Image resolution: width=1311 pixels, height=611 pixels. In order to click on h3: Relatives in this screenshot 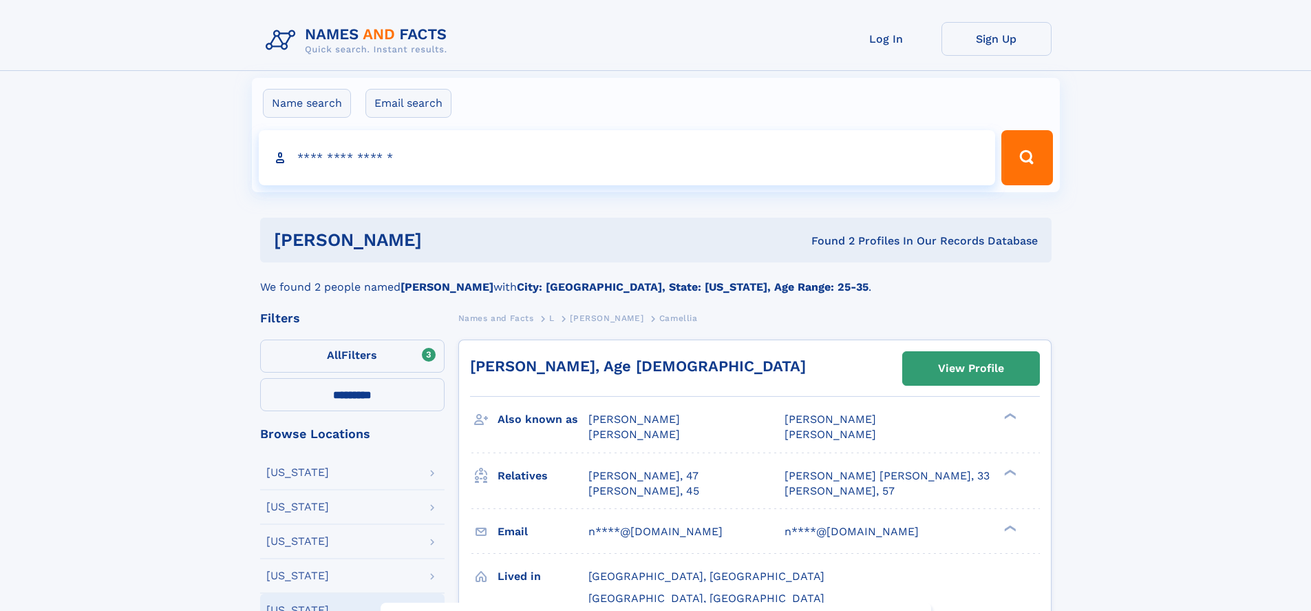, I will do `click(543, 476)`.